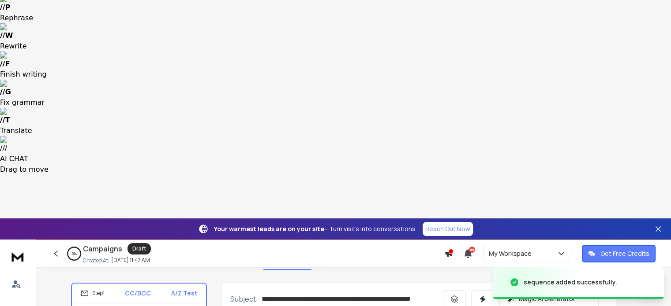  Describe the element at coordinates (139, 249) in the screenshot. I see `div: Draft` at that location.